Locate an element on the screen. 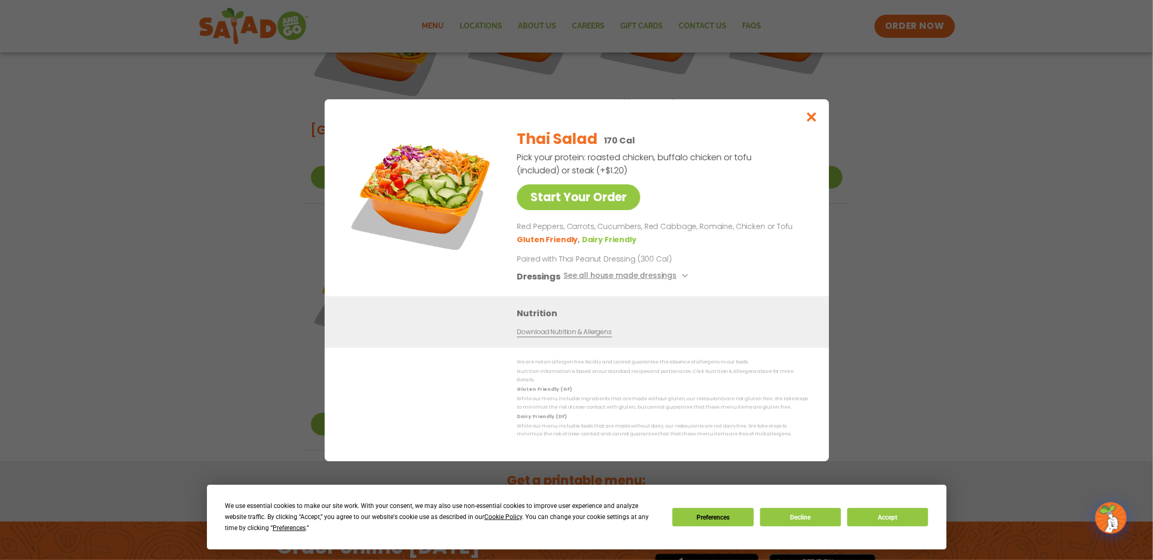  p: Nutrition information is based on our standard recipes and portion sizes. Click Nutrition & Aller... is located at coordinates (662, 376).